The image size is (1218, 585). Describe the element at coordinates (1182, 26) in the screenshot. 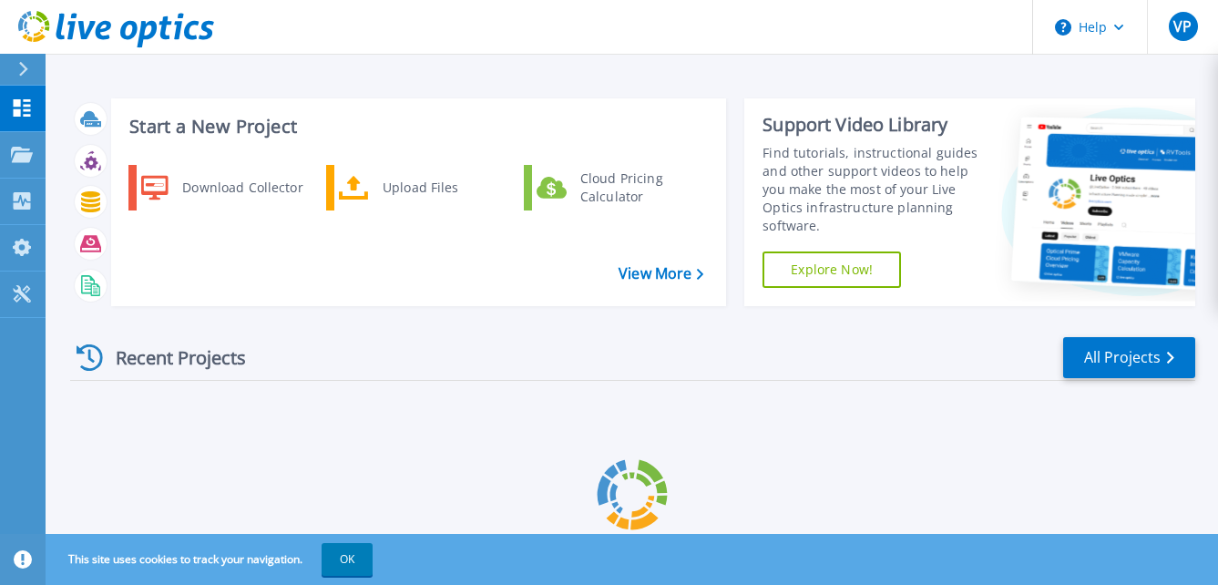

I see `span: VP` at that location.